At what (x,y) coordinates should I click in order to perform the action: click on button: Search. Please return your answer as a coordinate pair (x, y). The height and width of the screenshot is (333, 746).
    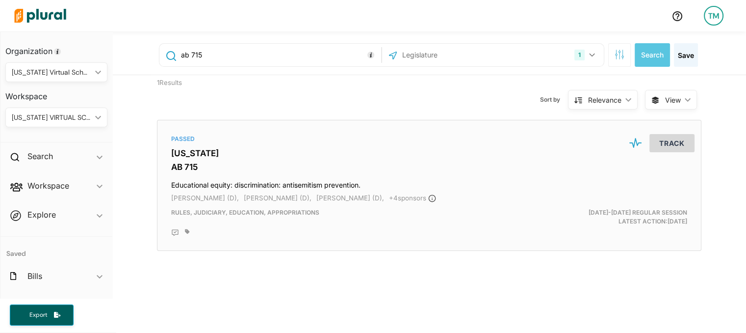
    Looking at the image, I should click on (652, 55).